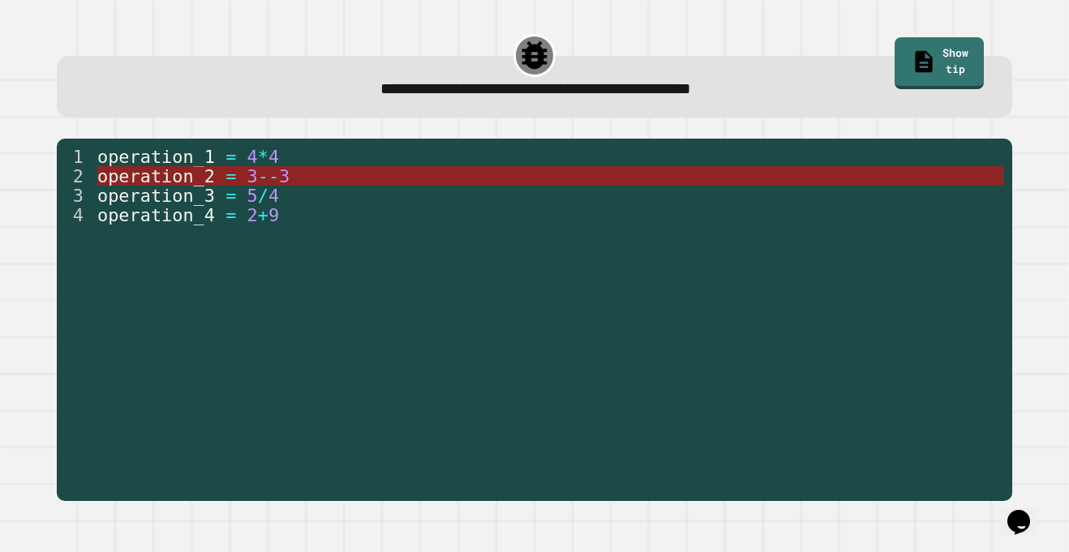  What do you see at coordinates (156, 215) in the screenshot?
I see `span: operation_4` at bounding box center [156, 215].